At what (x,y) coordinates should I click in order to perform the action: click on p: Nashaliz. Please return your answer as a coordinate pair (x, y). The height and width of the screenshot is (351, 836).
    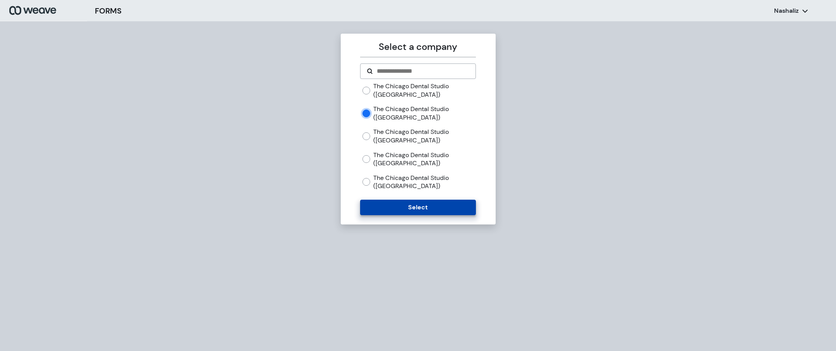
    Looking at the image, I should click on (787, 11).